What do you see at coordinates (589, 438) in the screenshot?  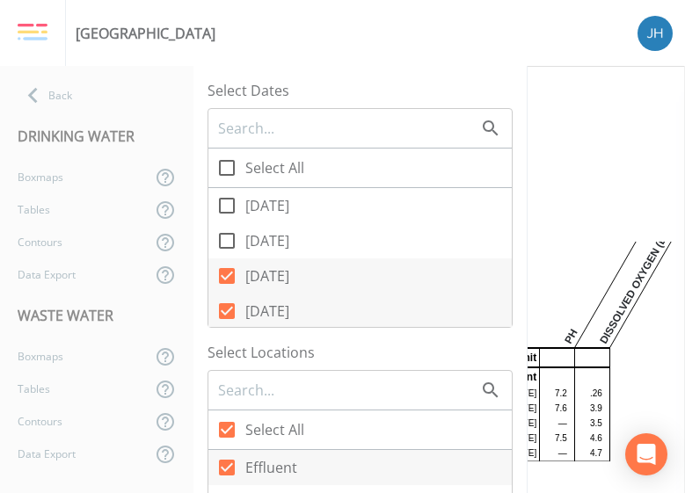 I see `td: 4.6` at bounding box center [589, 438].